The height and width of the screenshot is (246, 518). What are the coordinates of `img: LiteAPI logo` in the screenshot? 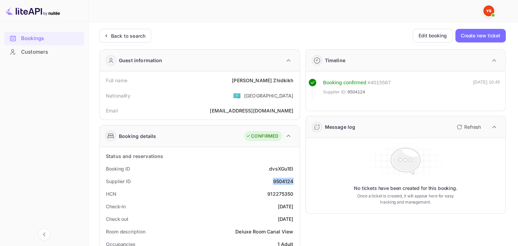 It's located at (33, 11).